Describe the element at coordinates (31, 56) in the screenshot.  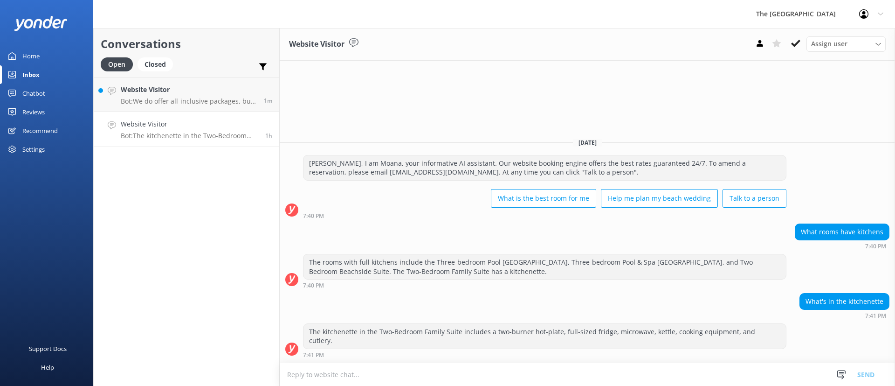
I see `div: Home` at that location.